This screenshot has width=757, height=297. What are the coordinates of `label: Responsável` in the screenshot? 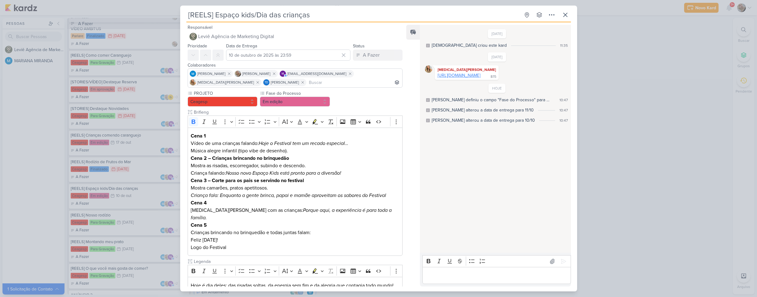 It's located at (200, 27).